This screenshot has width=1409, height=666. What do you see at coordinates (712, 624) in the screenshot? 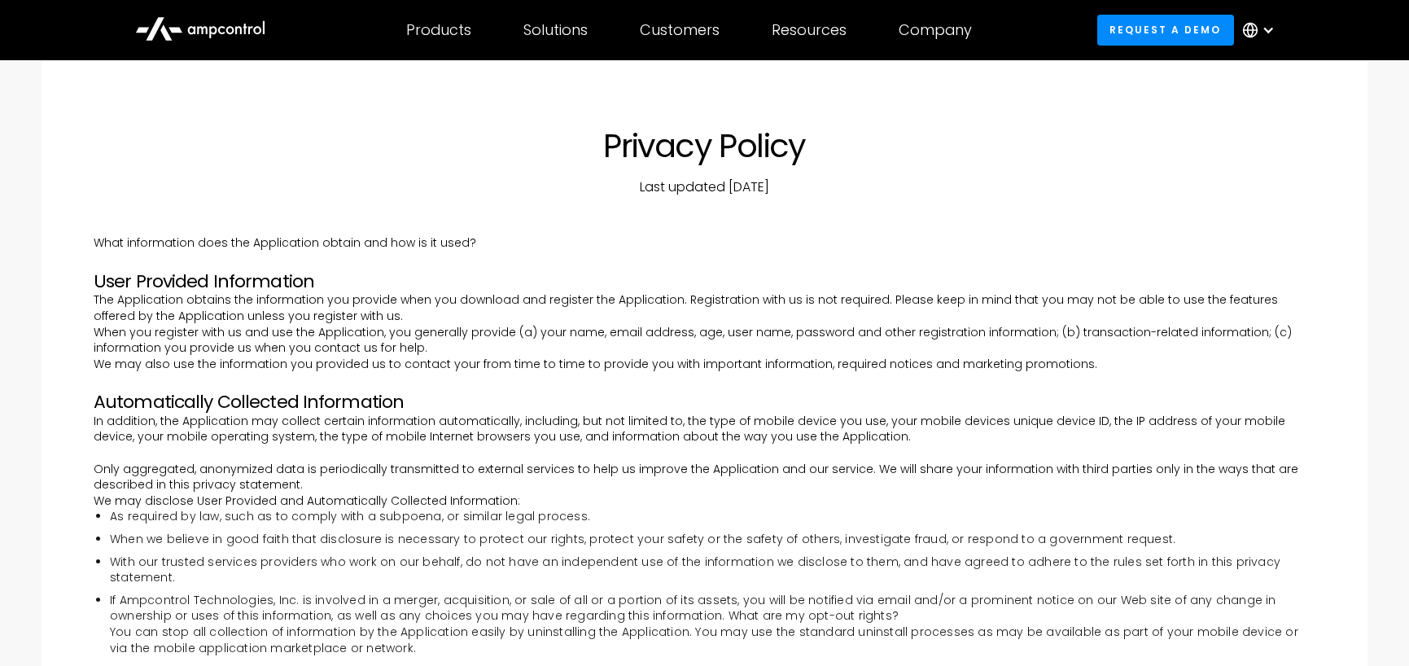
I see `li: If Ampcontrol Technologies, Inc. is involved in a merger, acquisition, or sale of all or a portio...` at bounding box center [712, 624].